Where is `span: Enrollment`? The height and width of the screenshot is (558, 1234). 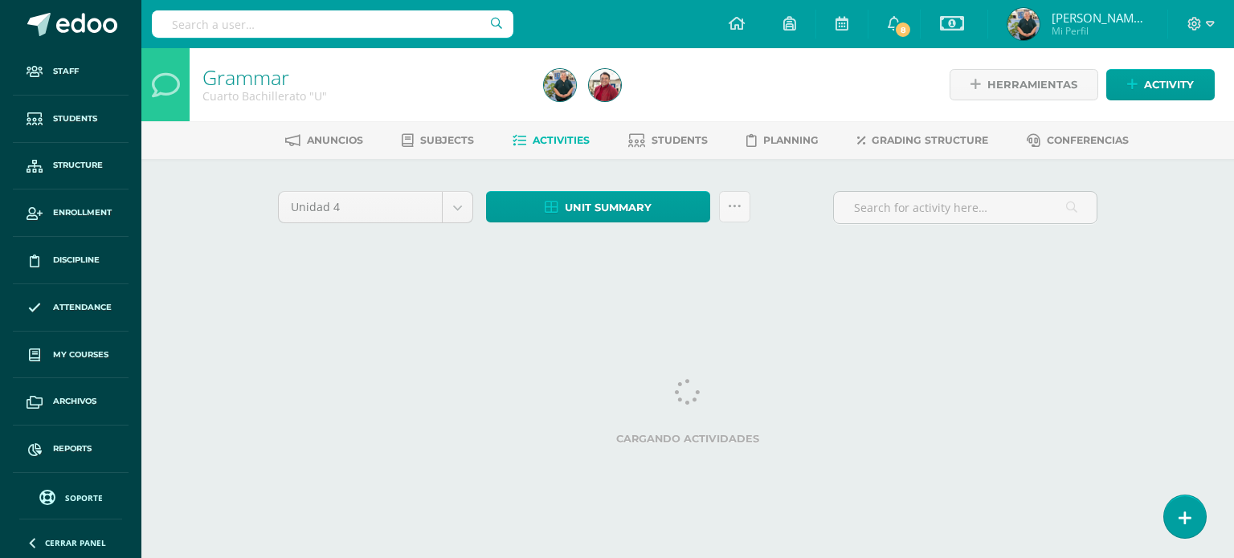 span: Enrollment is located at coordinates (82, 213).